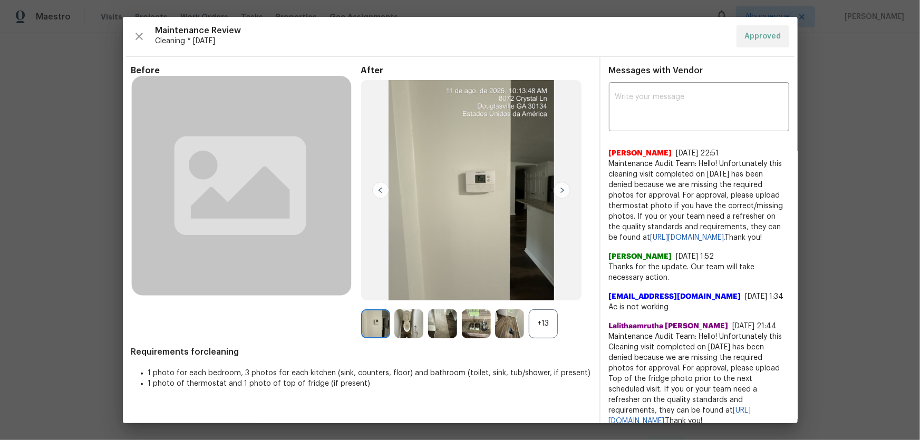  Describe the element at coordinates (656, 71) in the screenshot. I see `span: Messages with Vendor` at that location.